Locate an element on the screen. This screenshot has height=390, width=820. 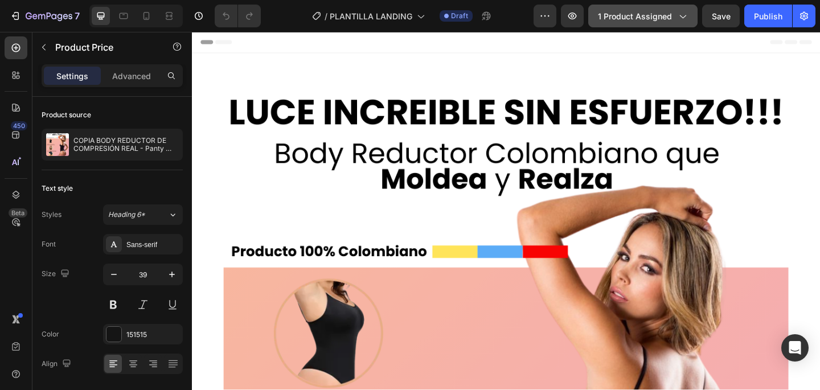
p: Settings is located at coordinates (72, 76).